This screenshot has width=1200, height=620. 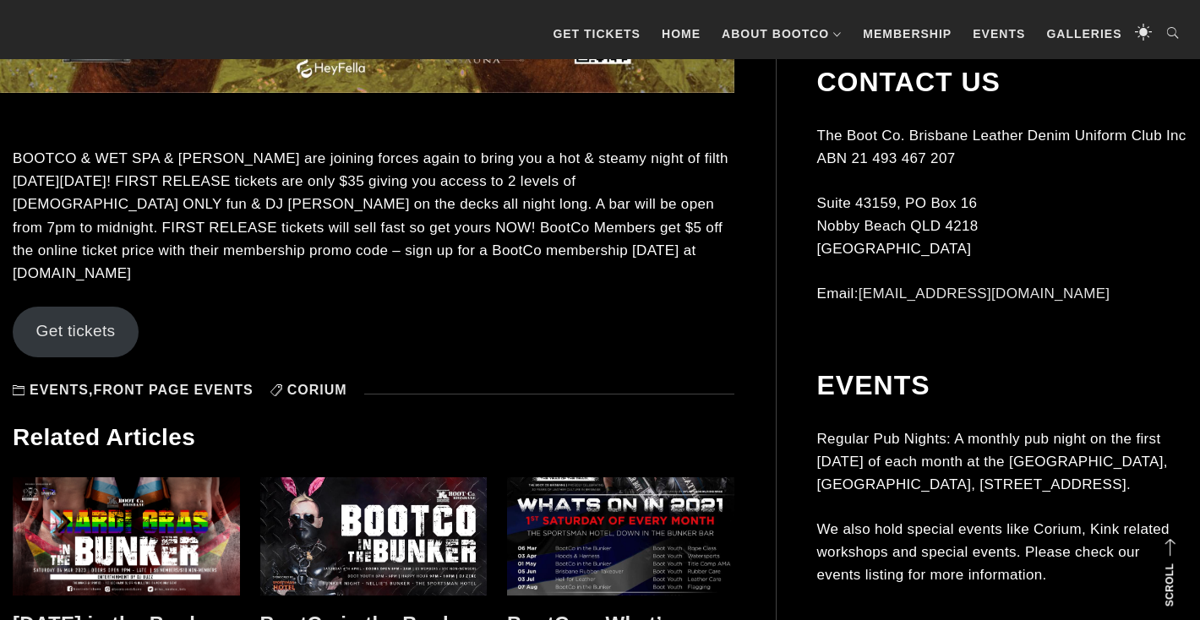 What do you see at coordinates (374, 438) in the screenshot?
I see `h3: Related Articles` at bounding box center [374, 438].